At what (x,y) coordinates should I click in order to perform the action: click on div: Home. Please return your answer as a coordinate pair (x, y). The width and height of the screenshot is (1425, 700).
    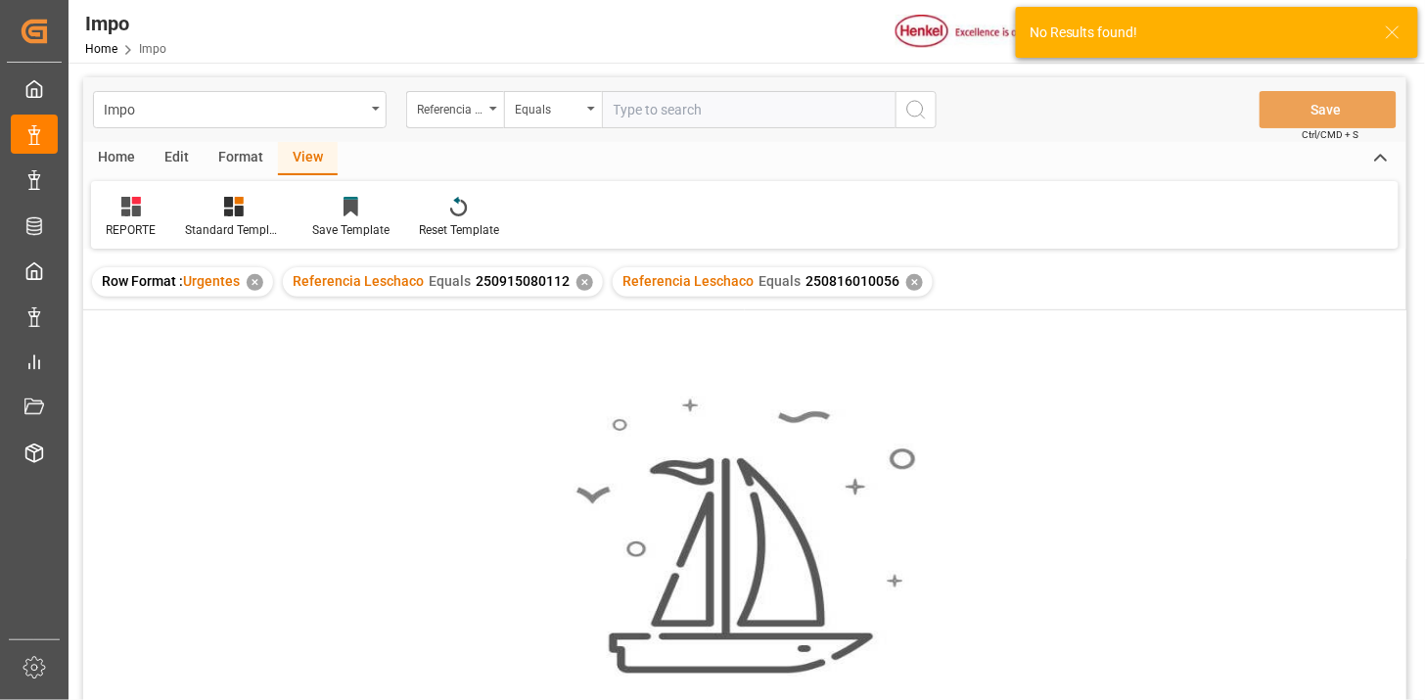
    Looking at the image, I should click on (116, 159).